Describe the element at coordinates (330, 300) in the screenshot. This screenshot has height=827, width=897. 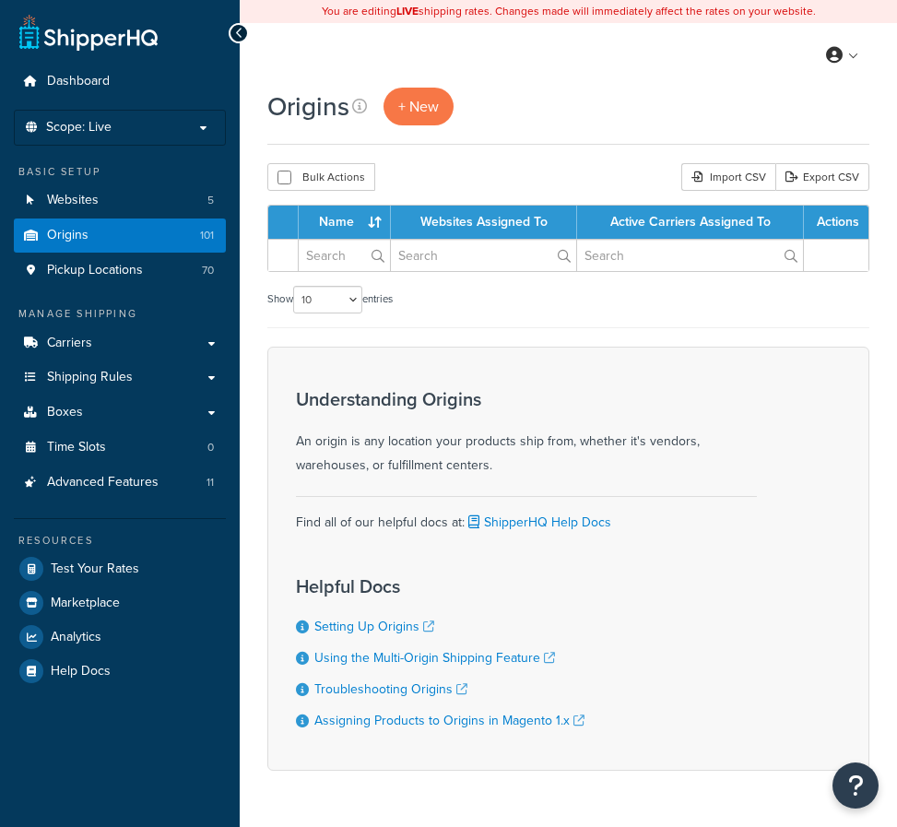
I see `label: Show entries` at that location.